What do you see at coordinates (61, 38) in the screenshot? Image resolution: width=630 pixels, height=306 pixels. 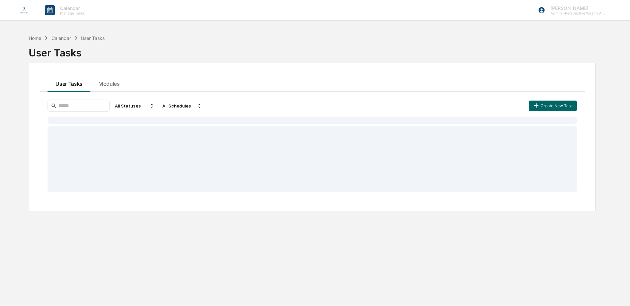 I see `div: Calendar` at bounding box center [61, 38].